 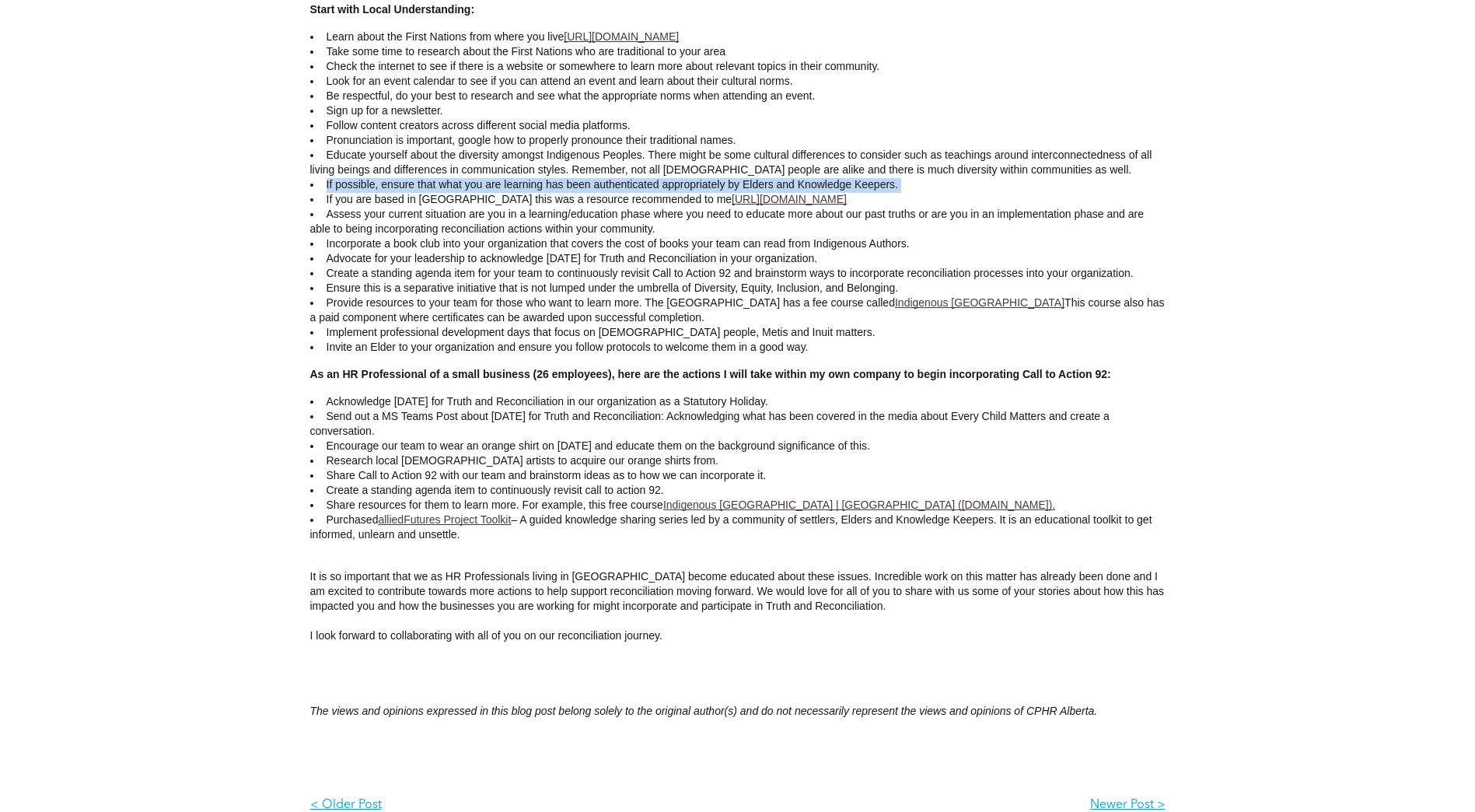 I want to click on span: Follow content creators across different social media platforms., so click(x=478, y=126).